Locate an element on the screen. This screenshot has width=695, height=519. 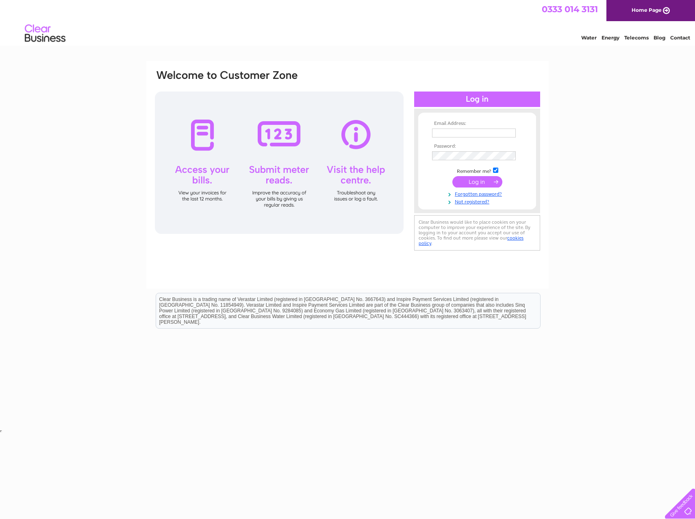
a: Energy is located at coordinates (610, 37).